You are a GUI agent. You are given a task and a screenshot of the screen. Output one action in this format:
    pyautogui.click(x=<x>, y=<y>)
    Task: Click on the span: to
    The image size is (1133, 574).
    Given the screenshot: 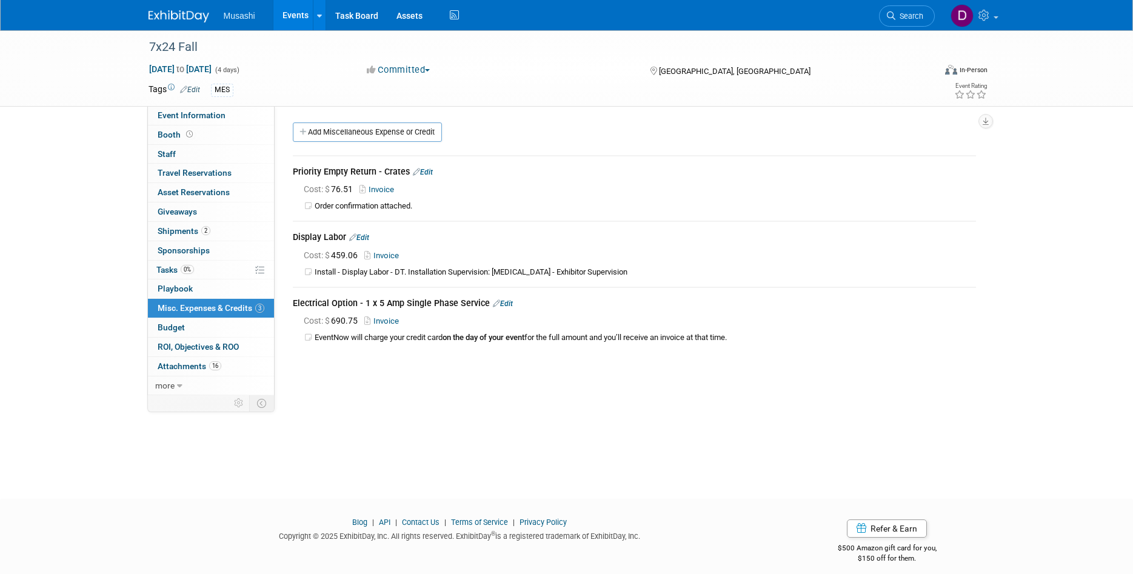 What is the action you would take?
    pyautogui.click(x=180, y=69)
    